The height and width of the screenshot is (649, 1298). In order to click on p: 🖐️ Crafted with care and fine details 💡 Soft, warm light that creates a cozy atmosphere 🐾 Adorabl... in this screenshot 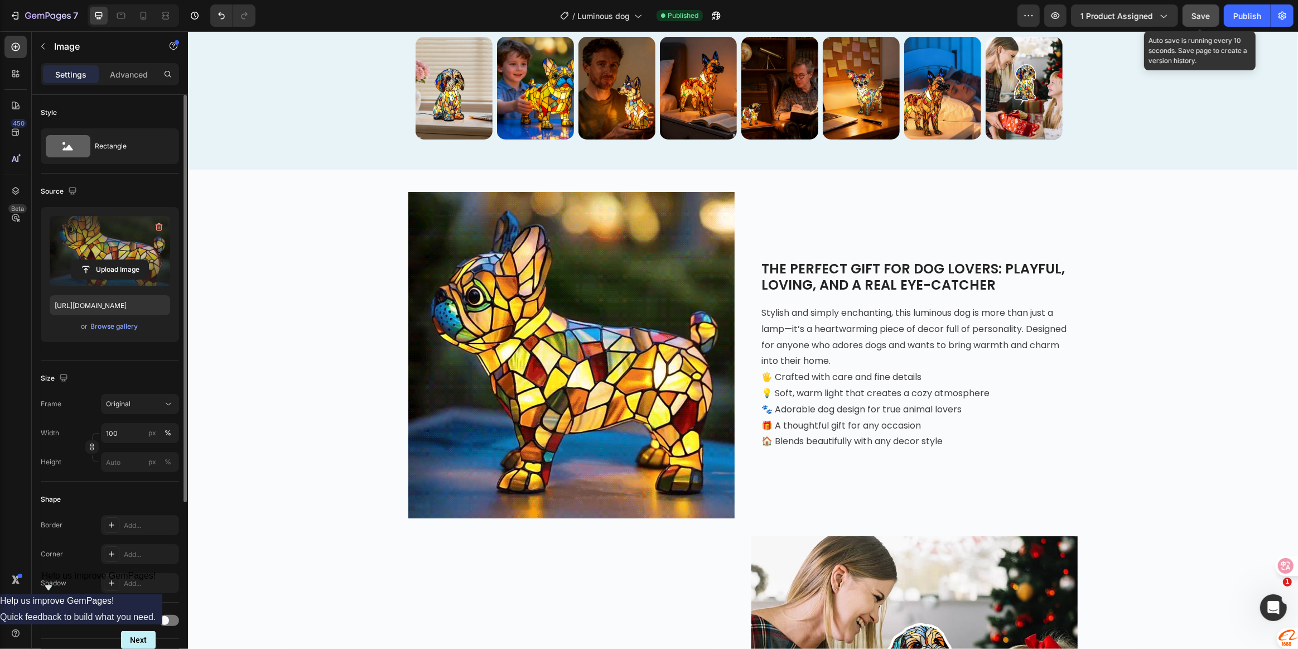, I will do `click(731, 378)`.